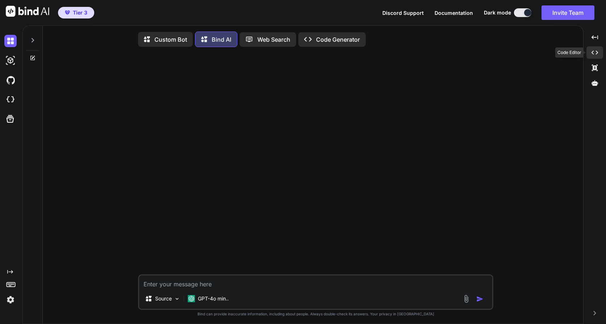 The image size is (606, 324). What do you see at coordinates (11, 41) in the screenshot?
I see `img: darkChat` at bounding box center [11, 41].